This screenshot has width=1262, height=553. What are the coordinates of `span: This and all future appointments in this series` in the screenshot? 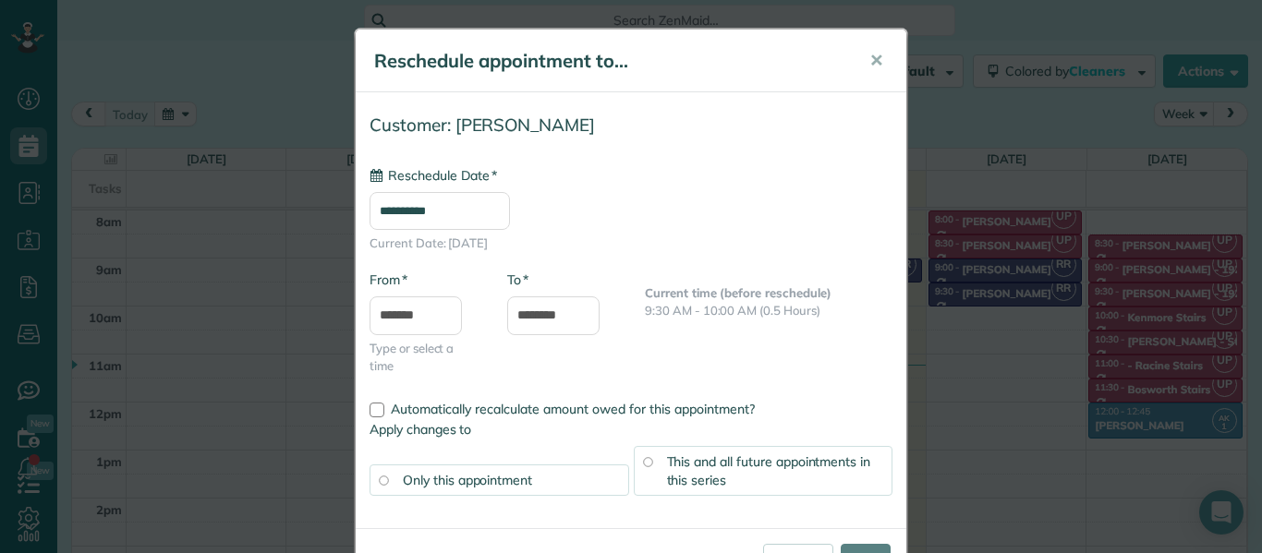 It's located at (769, 471).